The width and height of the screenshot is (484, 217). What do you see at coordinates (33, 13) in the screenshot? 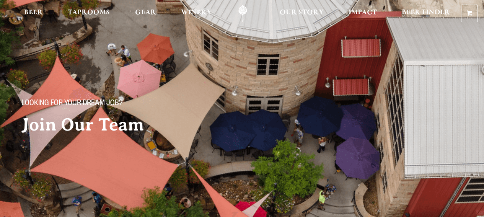
I see `span: Beer` at bounding box center [33, 13].